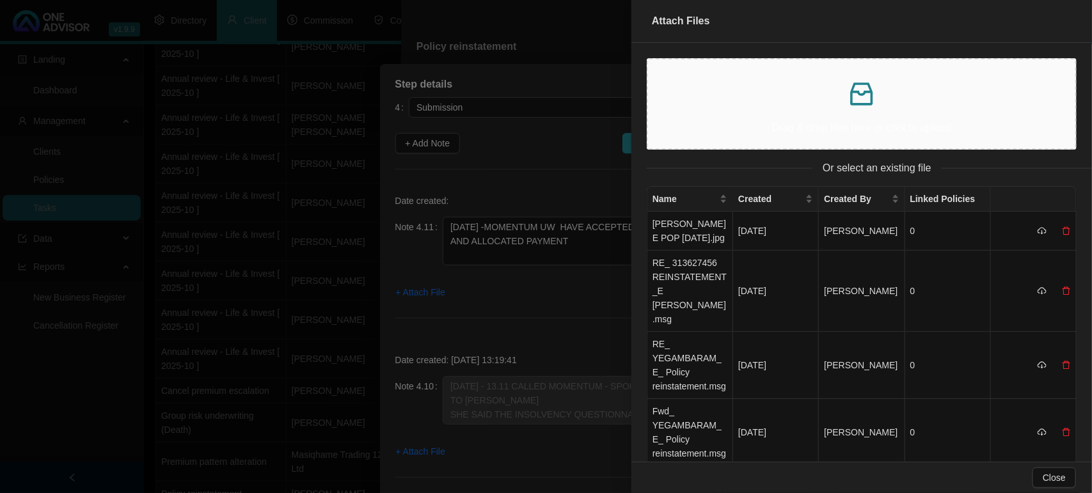  I want to click on span: inboxDrag & drop files here or click to upload, so click(862, 104).